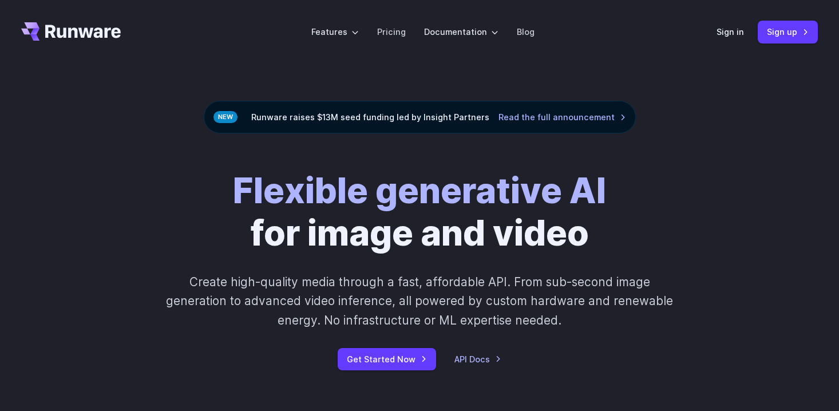 The width and height of the screenshot is (839, 411). I want to click on a: Pricing, so click(391, 31).